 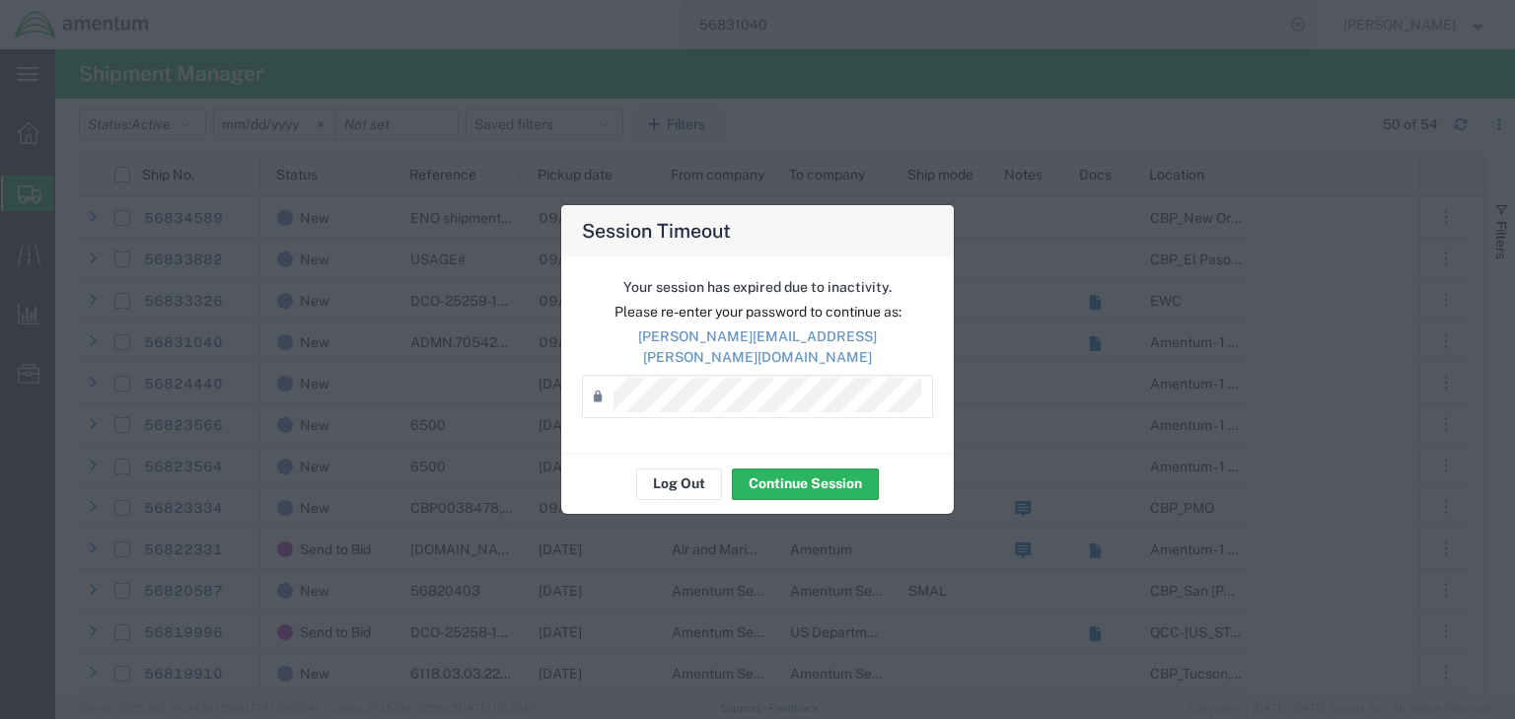 What do you see at coordinates (678, 484) in the screenshot?
I see `button: Log Out` at bounding box center [678, 484].